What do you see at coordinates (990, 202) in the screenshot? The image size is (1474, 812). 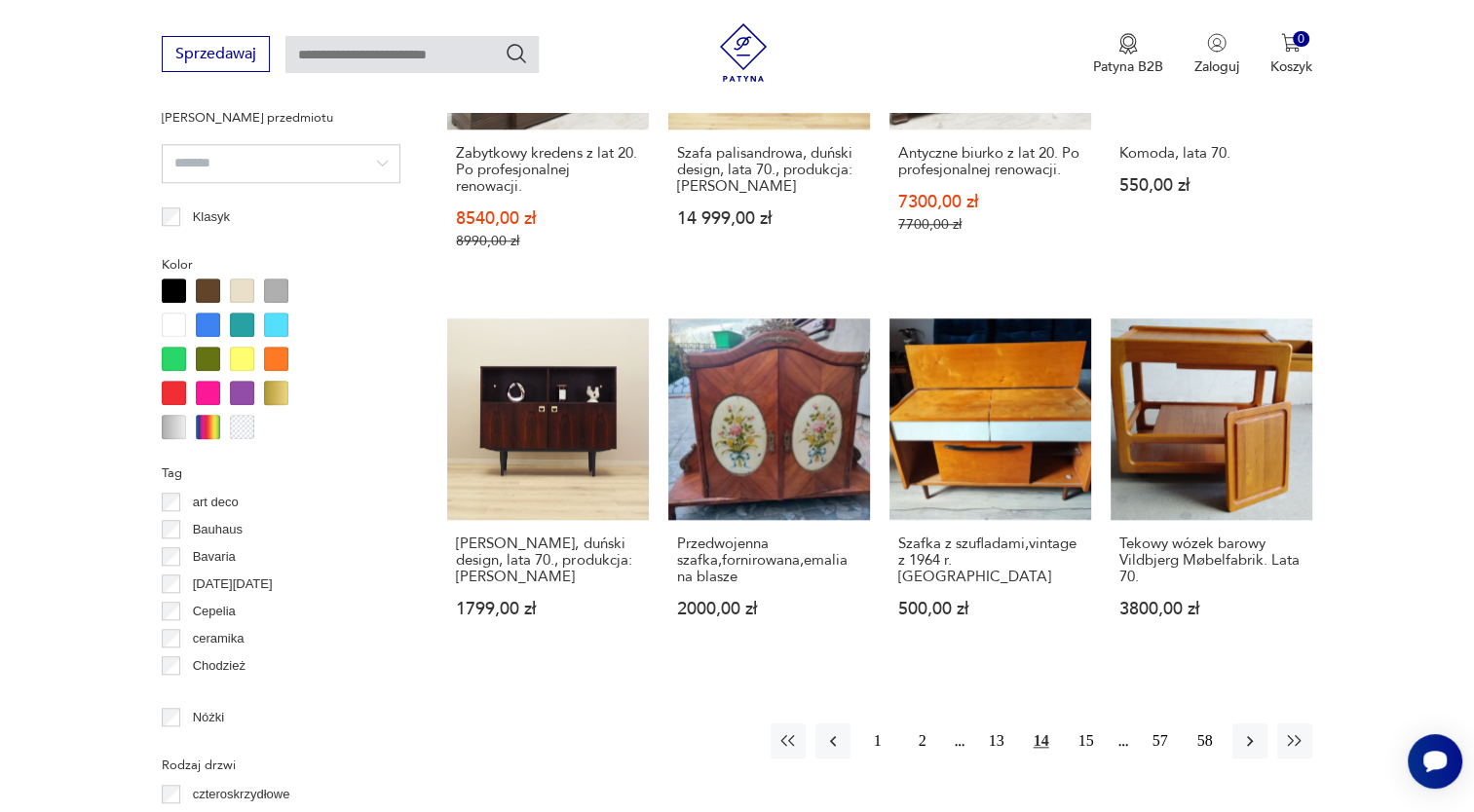 I see `p: 7300,00 zł` at bounding box center [990, 202].